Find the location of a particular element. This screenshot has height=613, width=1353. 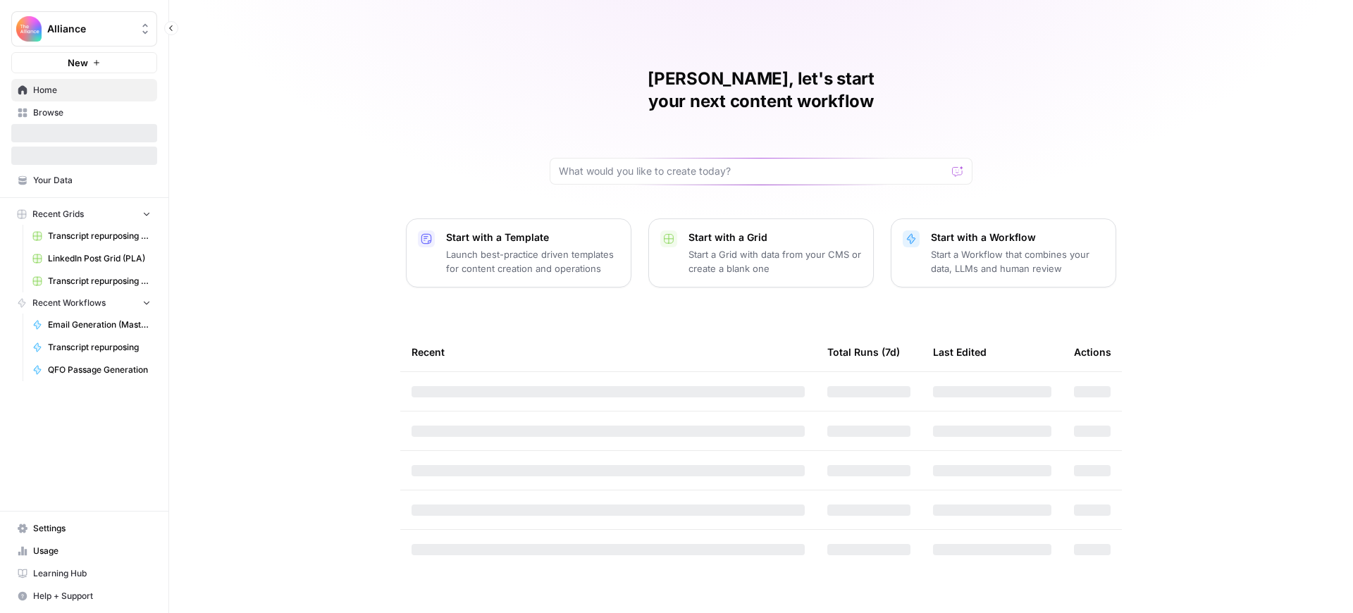

a: Your Data is located at coordinates (84, 180).